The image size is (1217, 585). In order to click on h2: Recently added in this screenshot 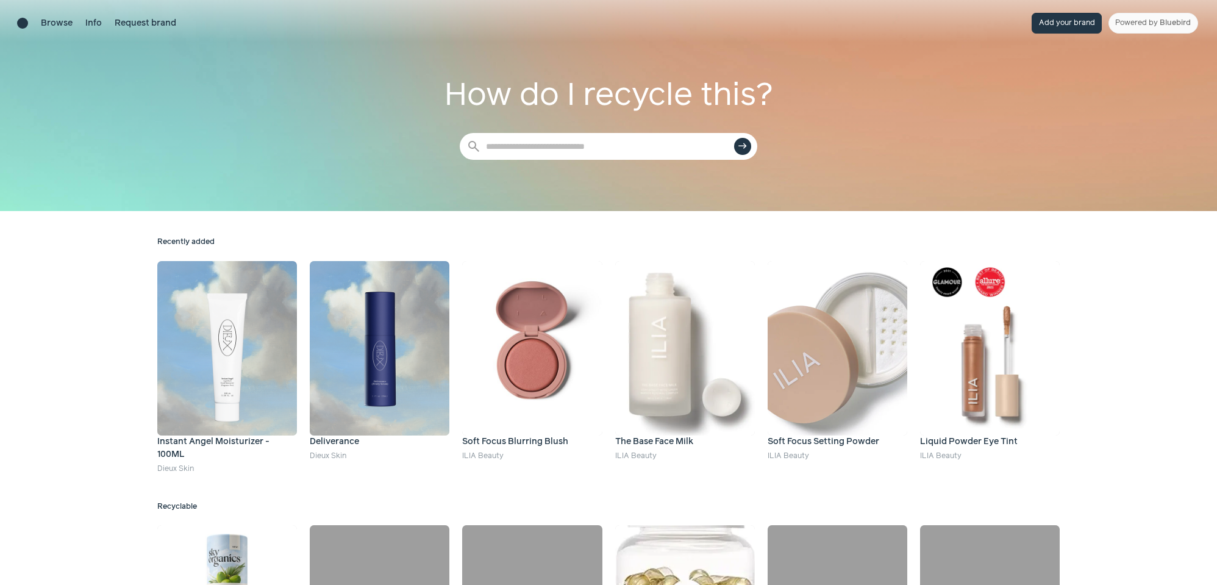, I will do `click(609, 242)`.